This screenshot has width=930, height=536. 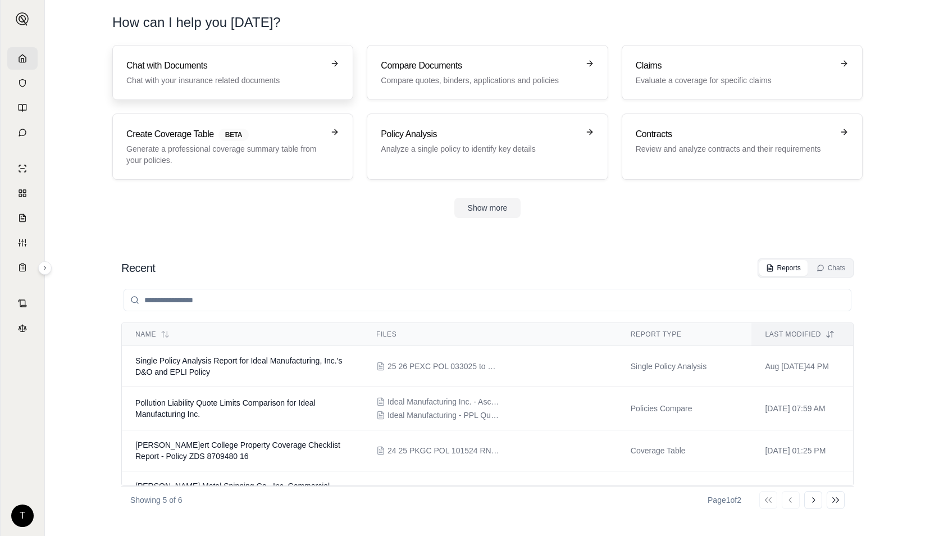 I want to click on h3: Create Coverage Table, so click(x=225, y=134).